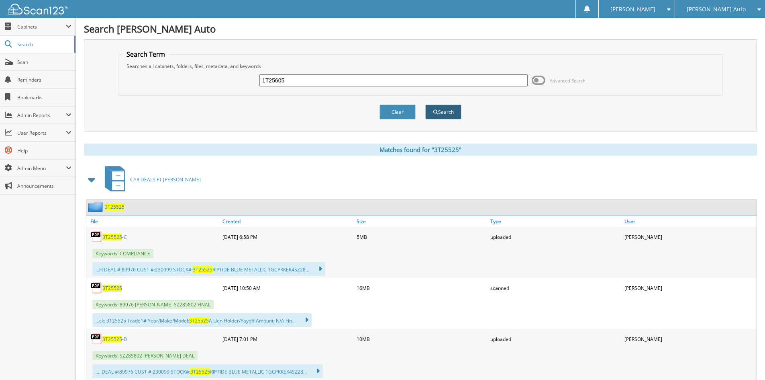 This screenshot has height=380, width=765. I want to click on button: Clear, so click(398, 112).